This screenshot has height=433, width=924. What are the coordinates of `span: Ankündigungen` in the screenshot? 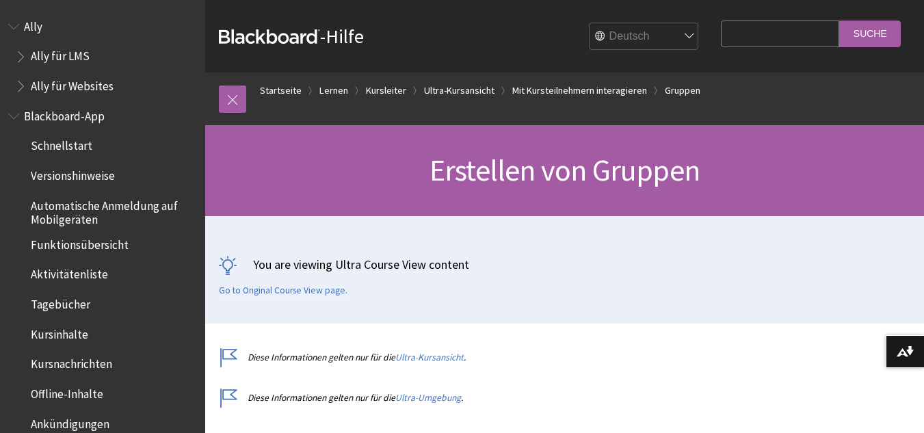 It's located at (70, 421).